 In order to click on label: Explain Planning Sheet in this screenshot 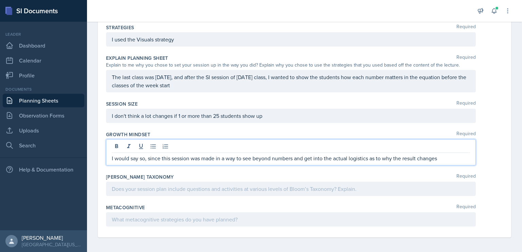, I will do `click(137, 58)`.